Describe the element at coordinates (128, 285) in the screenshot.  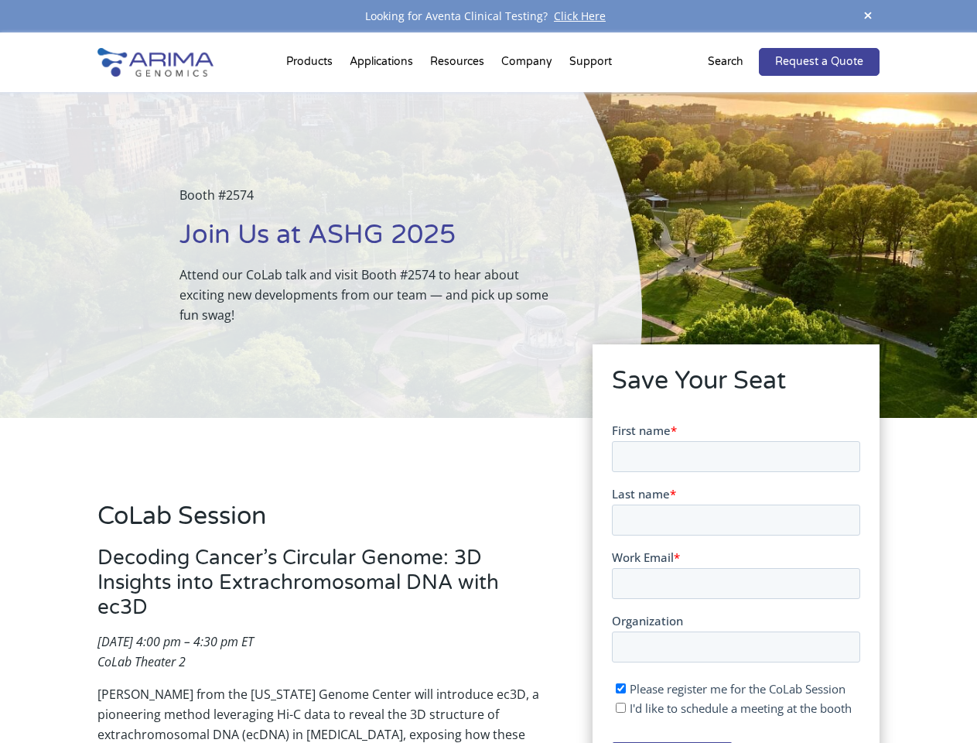
I see `span: I'd like to schedule a meeting at the booth` at that location.